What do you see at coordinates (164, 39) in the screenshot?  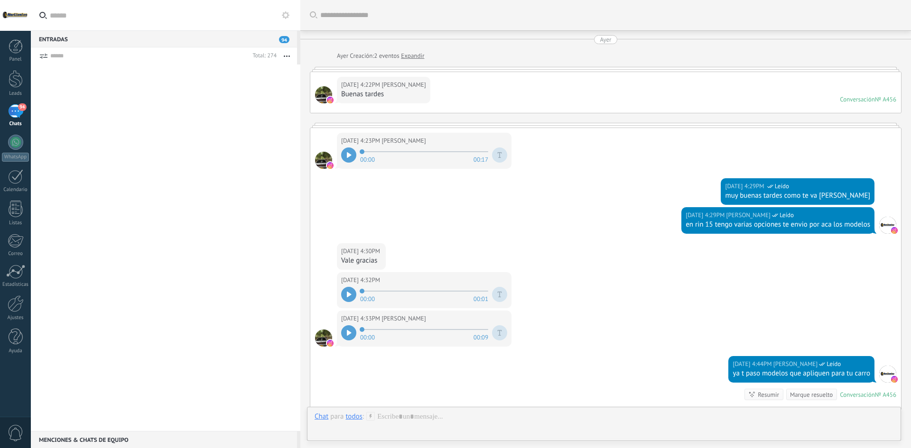 I see `div: Entradas` at bounding box center [164, 39].